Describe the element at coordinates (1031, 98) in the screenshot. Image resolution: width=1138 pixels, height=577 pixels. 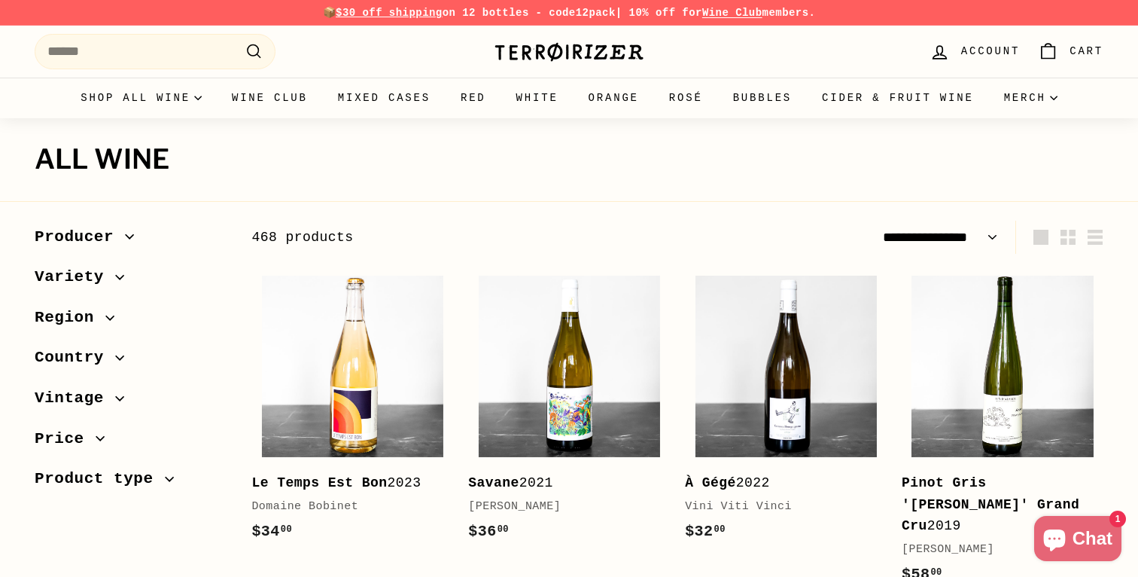
I see `summary: Merch` at that location.